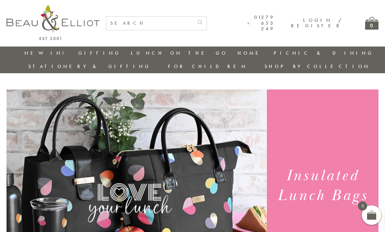  What do you see at coordinates (317, 66) in the screenshot?
I see `a: Shop by collection` at bounding box center [317, 66].